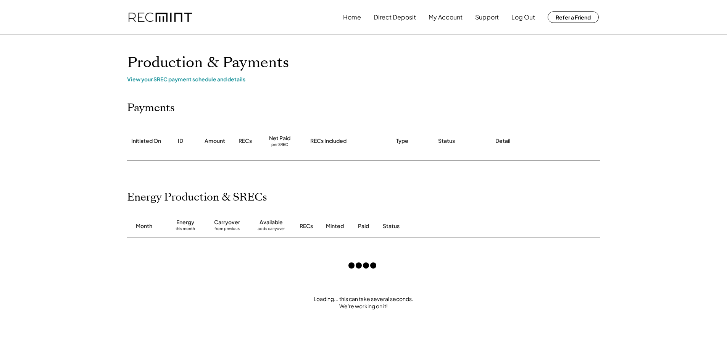 Image resolution: width=727 pixels, height=348 pixels. What do you see at coordinates (364, 302) in the screenshot?
I see `div: Loading... this can take several seconds. We're working on it!` at bounding box center [364, 302].